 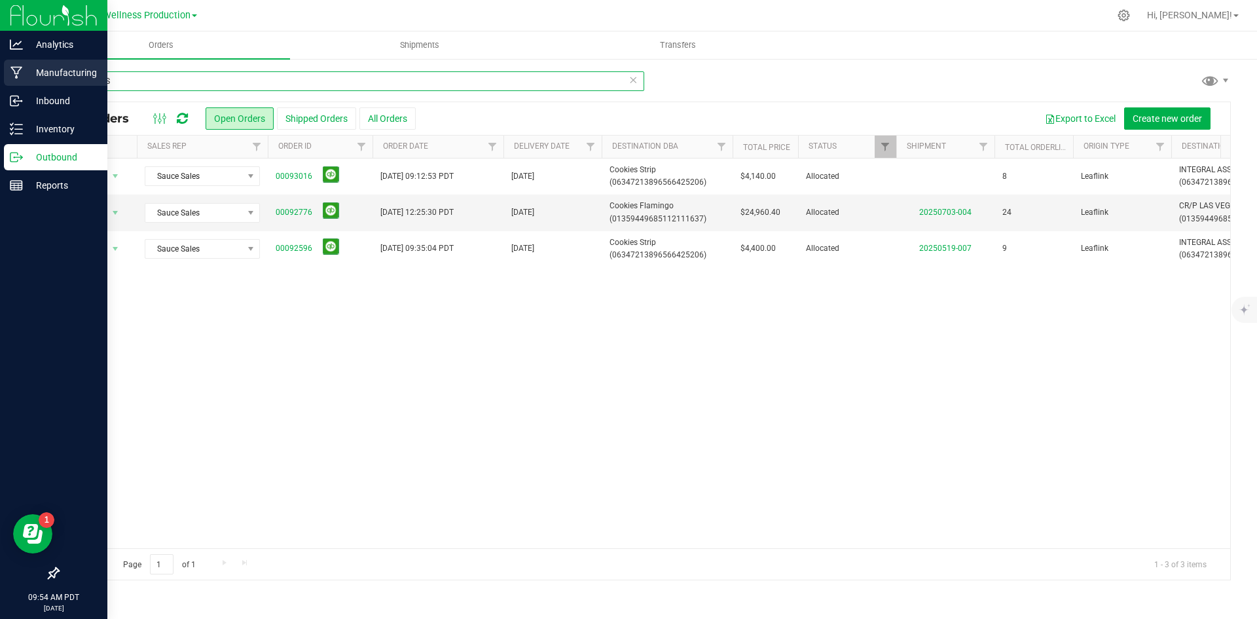 What do you see at coordinates (316, 118) in the screenshot?
I see `button: Shipped Orders` at bounding box center [316, 118].